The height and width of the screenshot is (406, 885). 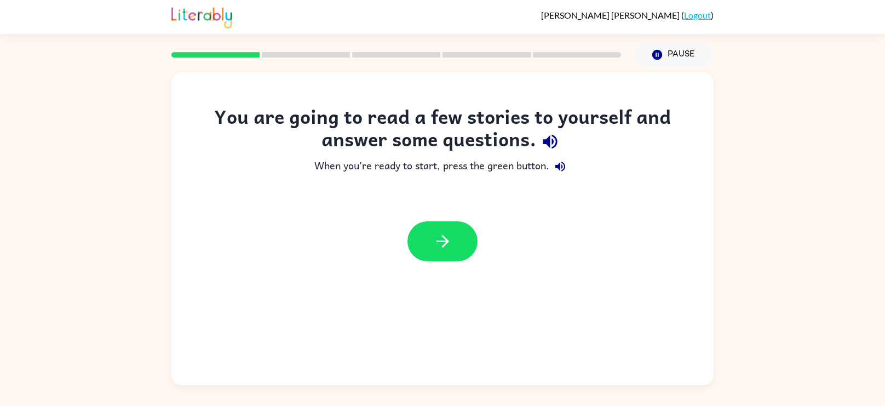 What do you see at coordinates (674, 55) in the screenshot?
I see `button: Pause` at bounding box center [674, 55].